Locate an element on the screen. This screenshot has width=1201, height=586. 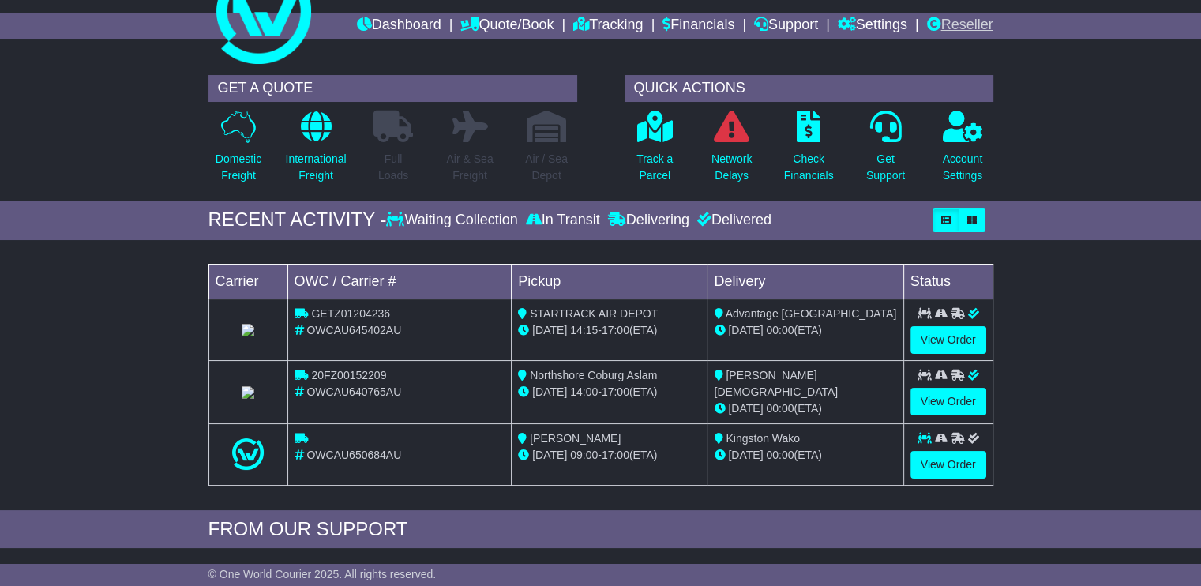
span: GETZ01204236 is located at coordinates (351, 314).